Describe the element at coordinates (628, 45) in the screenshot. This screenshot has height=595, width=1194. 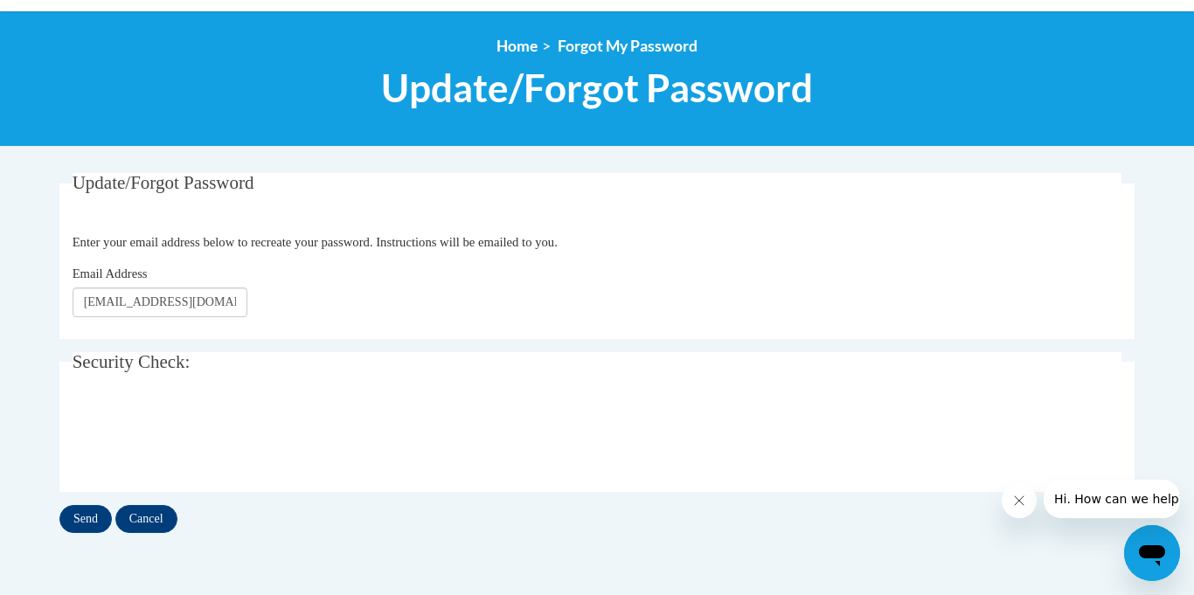
I see `span: Forgot My Password` at that location.